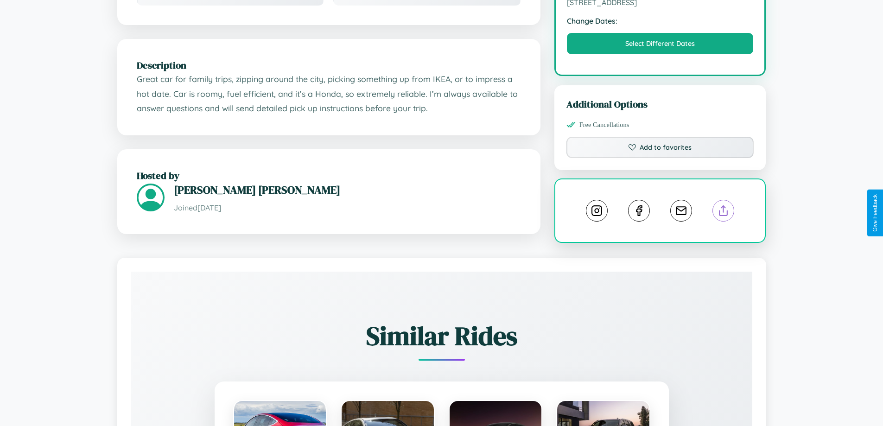 This screenshot has width=883, height=426. What do you see at coordinates (875, 213) in the screenshot?
I see `div: Give Feedback` at bounding box center [875, 213].